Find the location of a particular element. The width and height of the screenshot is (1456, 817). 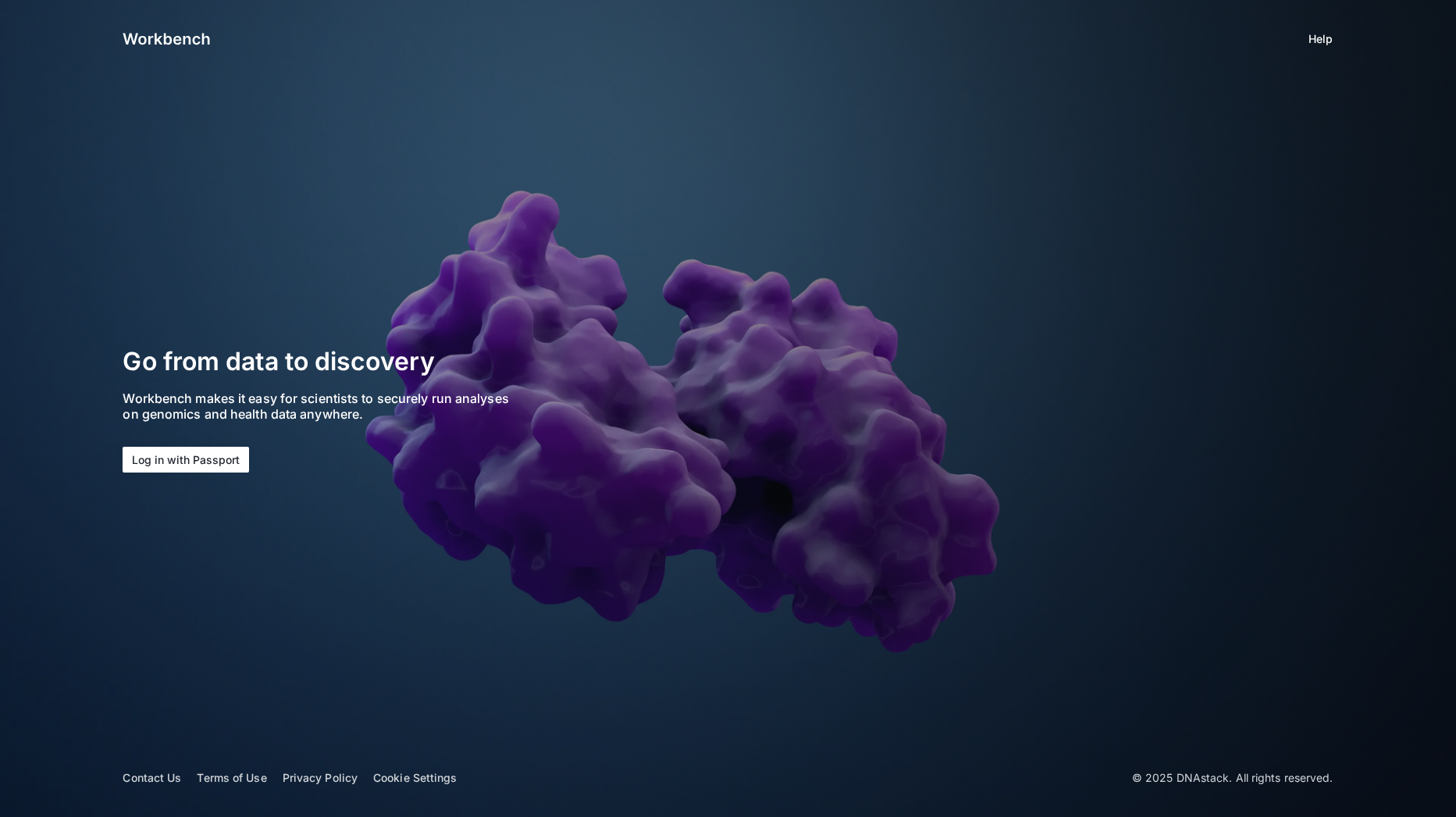

button: Log in with Passport is located at coordinates (186, 459).